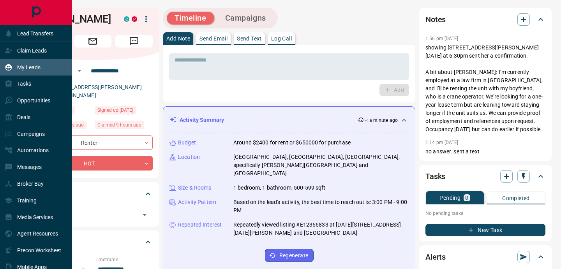 The width and height of the screenshot is (561, 269). What do you see at coordinates (124, 126) in the screenshot?
I see `div: Mon Sep 15 2025` at bounding box center [124, 126].